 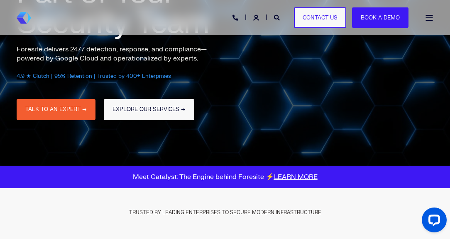 What do you see at coordinates (19, 16) in the screenshot?
I see `button: Open LiveChat chat widget` at bounding box center [19, 16].